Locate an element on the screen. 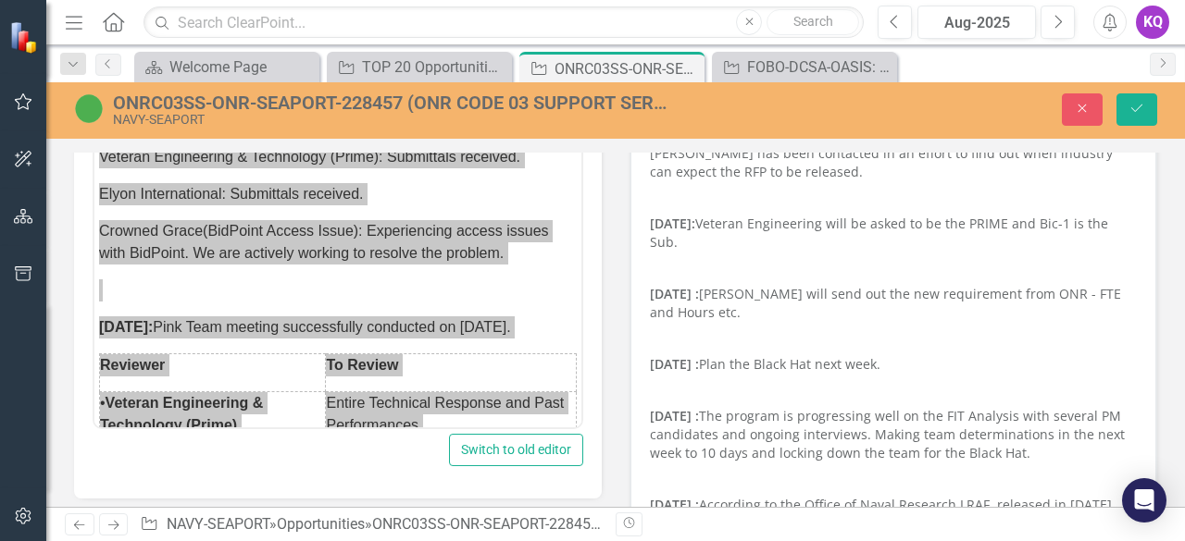 The width and height of the screenshot is (1185, 541). a: FOBO-DCSA-OASIS: Field Operations Business Operations (FOBO) is located at coordinates (804, 67).